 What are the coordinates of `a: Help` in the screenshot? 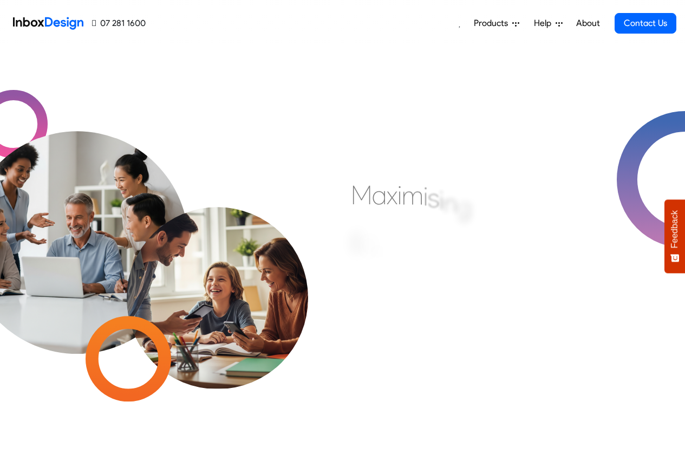 It's located at (548, 23).